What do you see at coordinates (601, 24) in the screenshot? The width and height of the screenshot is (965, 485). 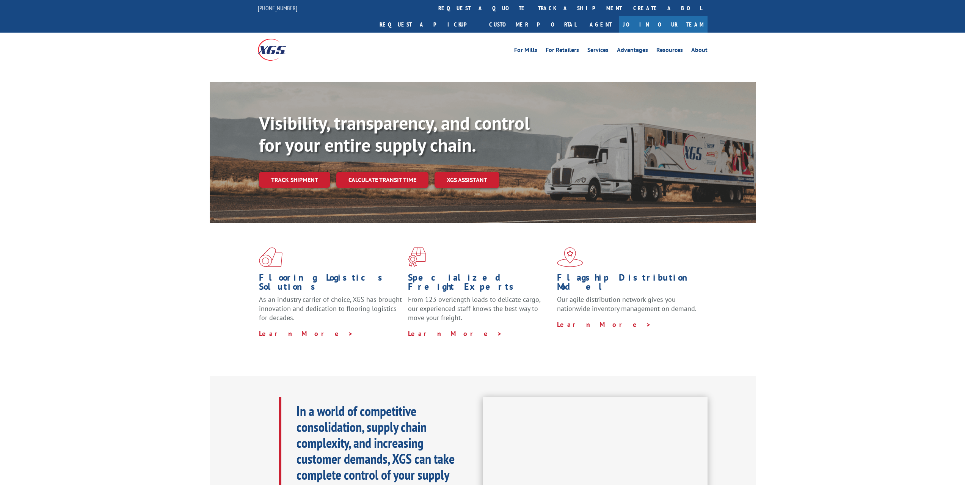 I see `a: Agent` at bounding box center [601, 24].